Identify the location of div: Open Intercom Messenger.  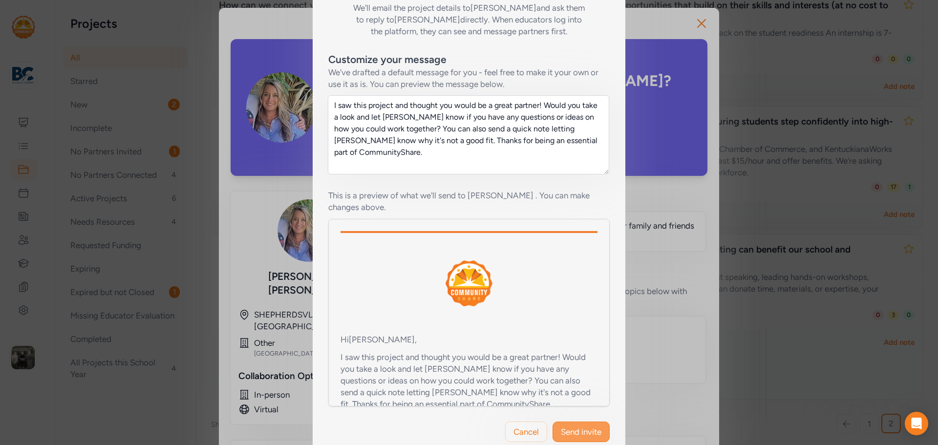
(917, 424).